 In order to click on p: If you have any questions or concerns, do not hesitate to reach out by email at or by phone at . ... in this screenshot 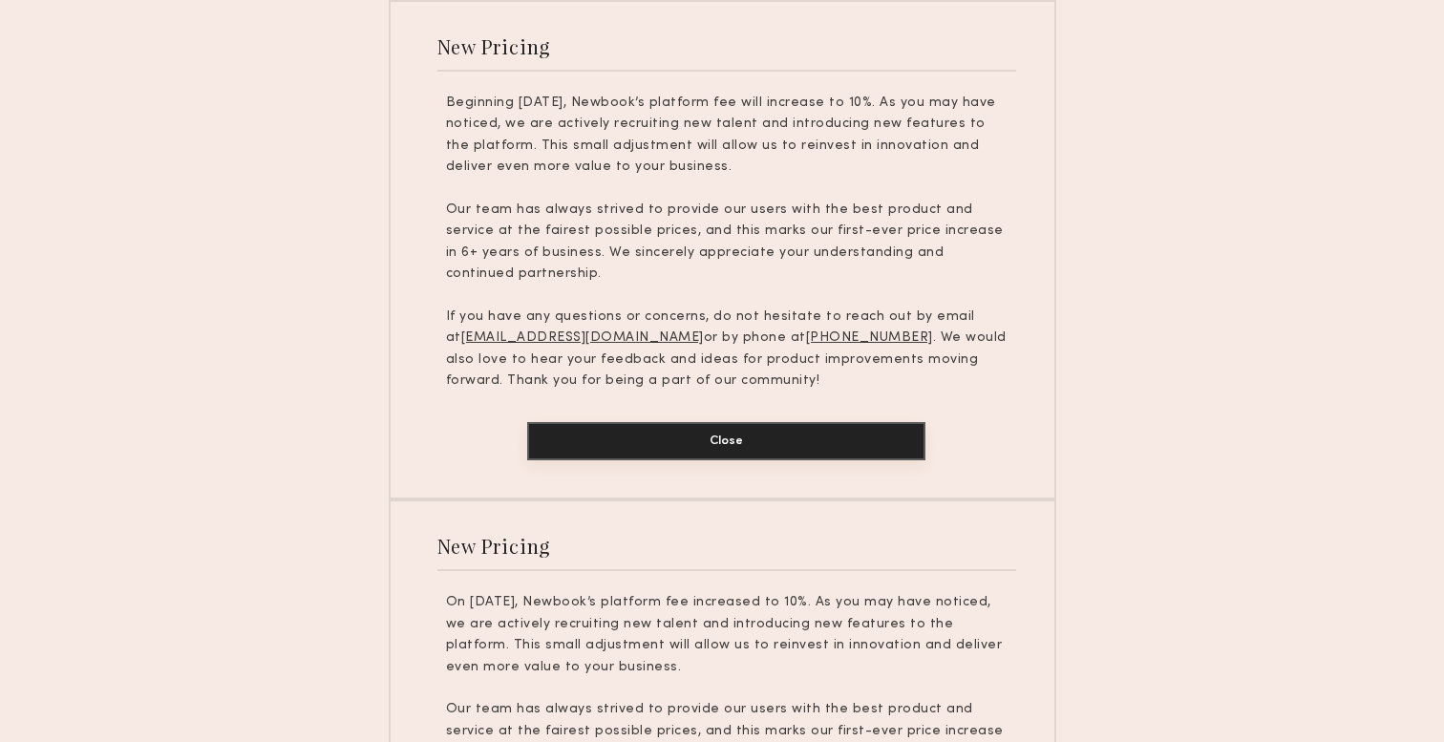, I will do `click(727, 350)`.